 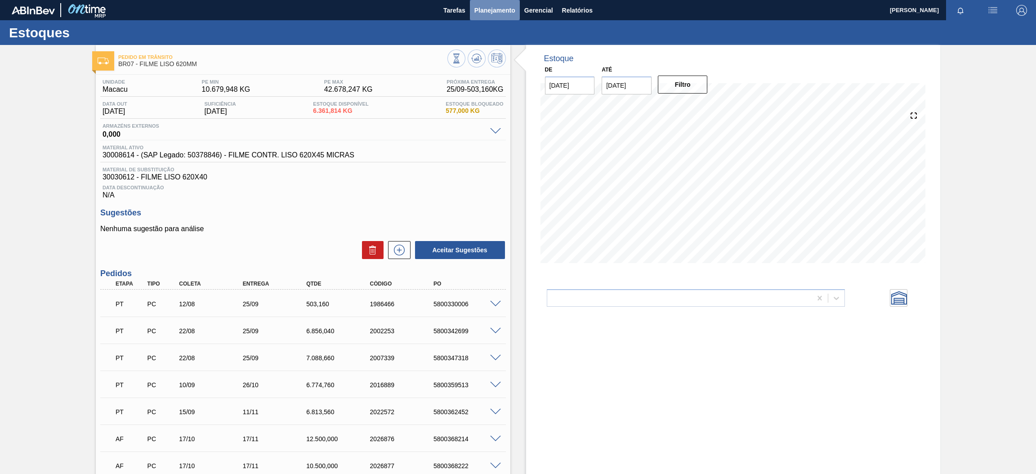 What do you see at coordinates (404, 466) in the screenshot?
I see `div: 2026877` at bounding box center [404, 466].